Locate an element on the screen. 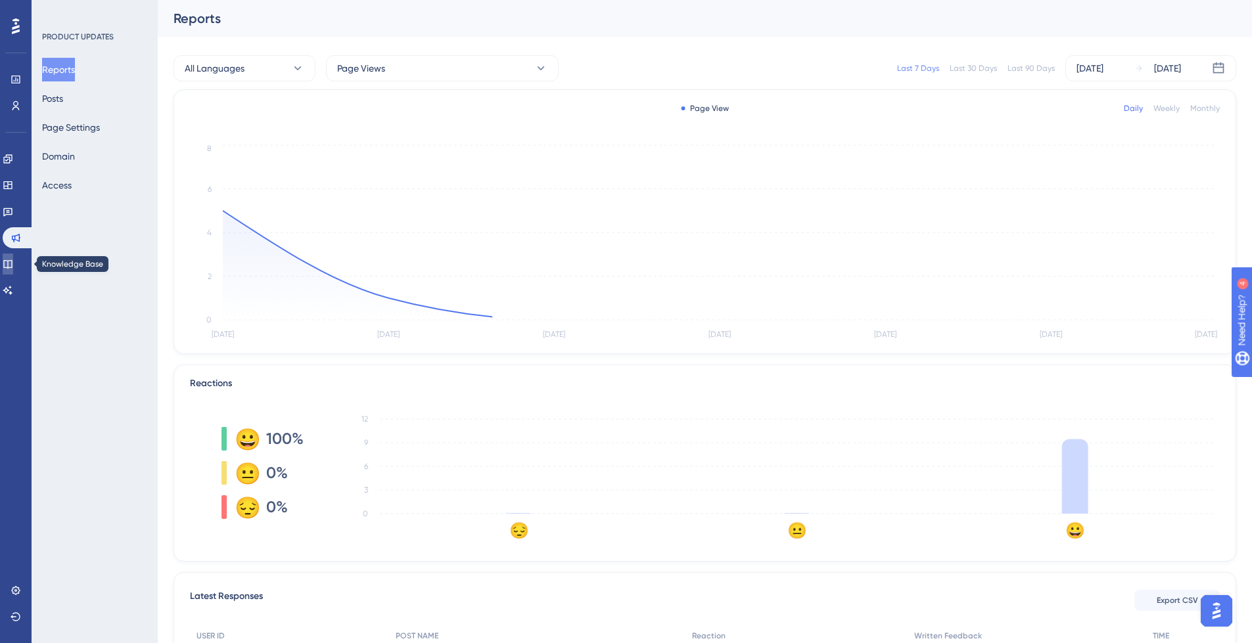 The width and height of the screenshot is (1252, 643). button: Domain is located at coordinates (58, 156).